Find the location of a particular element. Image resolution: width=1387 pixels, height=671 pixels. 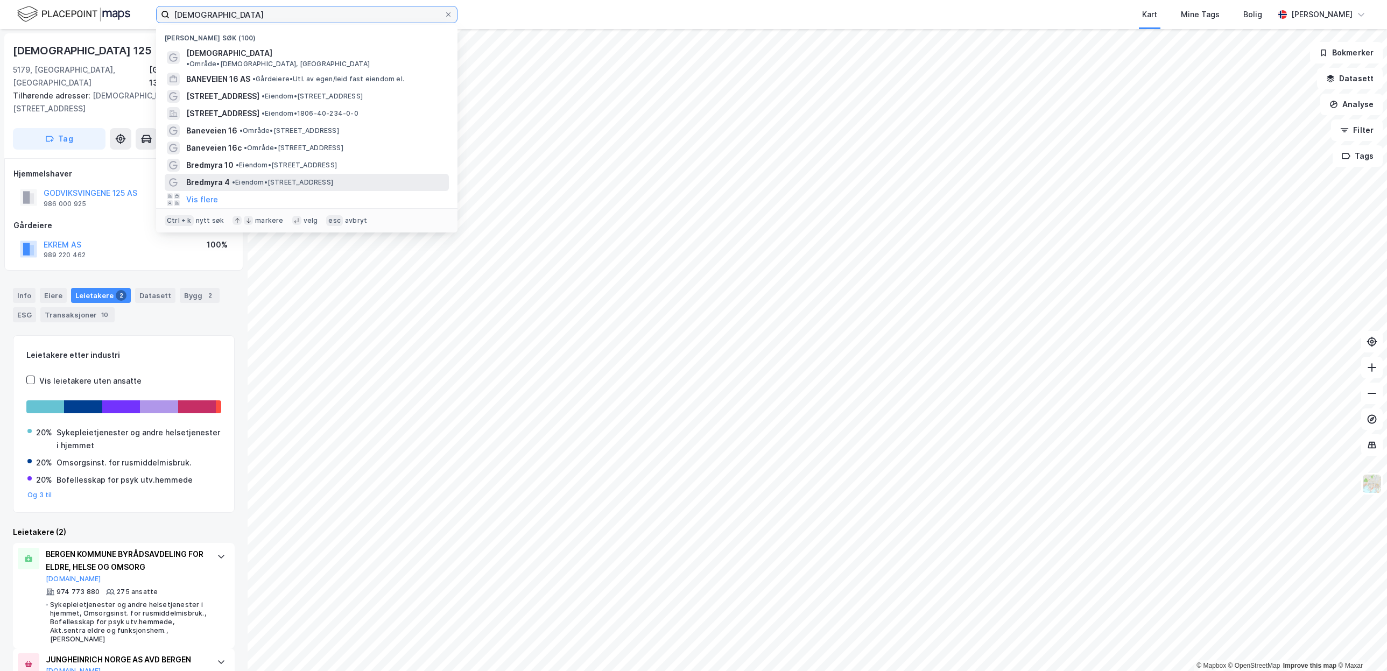

div: Sykepleietjenester og andre helsetjenester i hjemmet is located at coordinates (138, 439).